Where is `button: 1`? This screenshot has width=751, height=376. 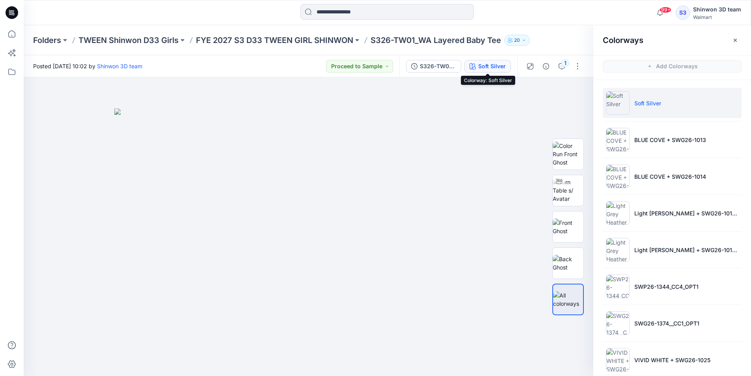 button: 1 is located at coordinates (562, 66).